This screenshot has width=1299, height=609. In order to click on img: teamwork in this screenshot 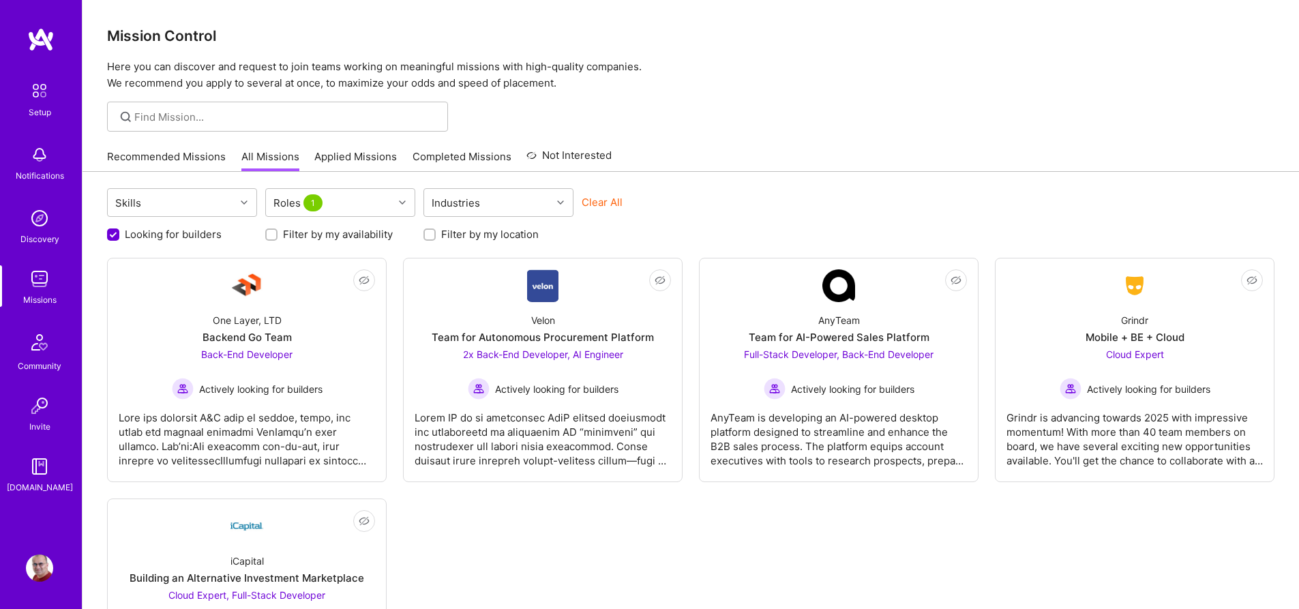, I will do `click(40, 279)`.